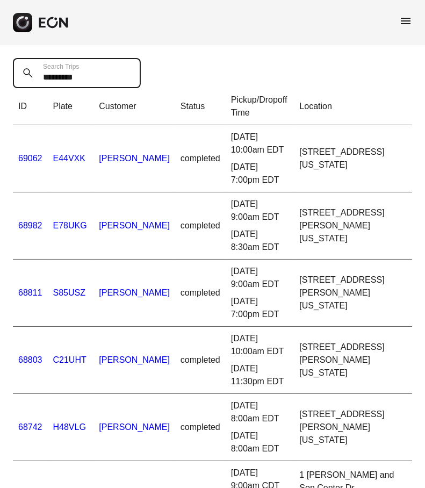 The width and height of the screenshot is (425, 488). I want to click on th: Customer, so click(134, 106).